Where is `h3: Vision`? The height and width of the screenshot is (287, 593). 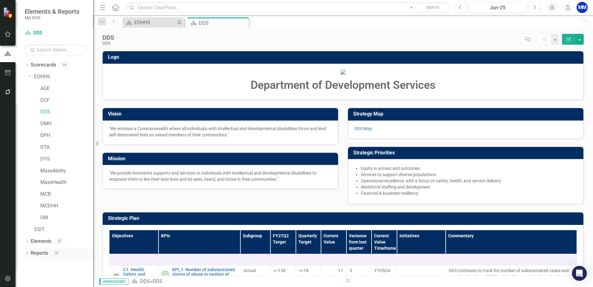 h3: Vision is located at coordinates (221, 114).